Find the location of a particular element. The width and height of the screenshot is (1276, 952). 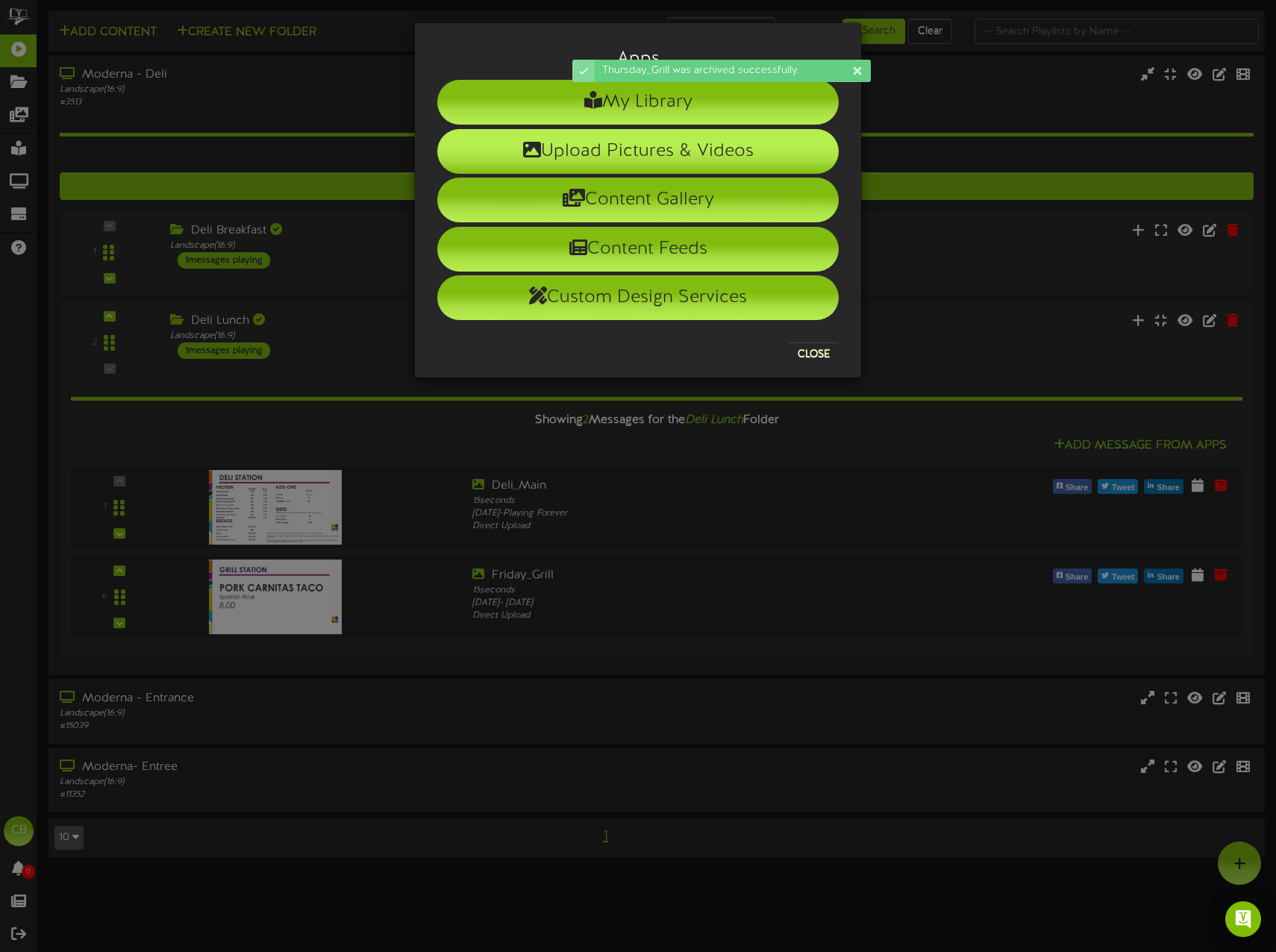

li: Upload Pictures & Videos is located at coordinates (638, 151).